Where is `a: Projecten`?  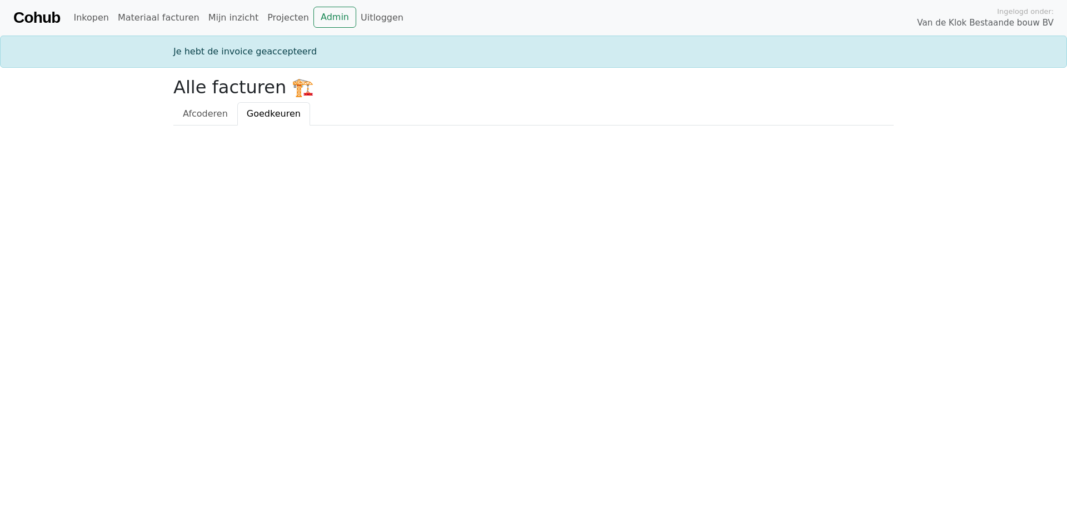 a: Projecten is located at coordinates (288, 18).